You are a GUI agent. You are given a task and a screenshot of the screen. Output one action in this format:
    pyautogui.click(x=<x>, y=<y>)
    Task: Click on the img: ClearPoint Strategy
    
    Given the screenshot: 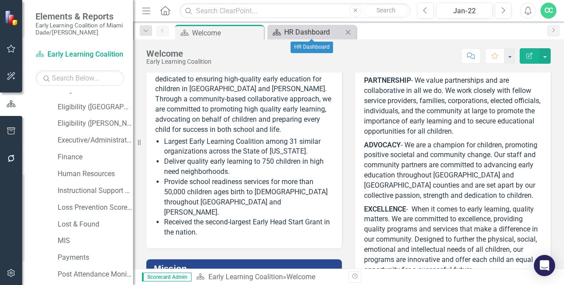 What is the action you would take?
    pyautogui.click(x=12, y=17)
    